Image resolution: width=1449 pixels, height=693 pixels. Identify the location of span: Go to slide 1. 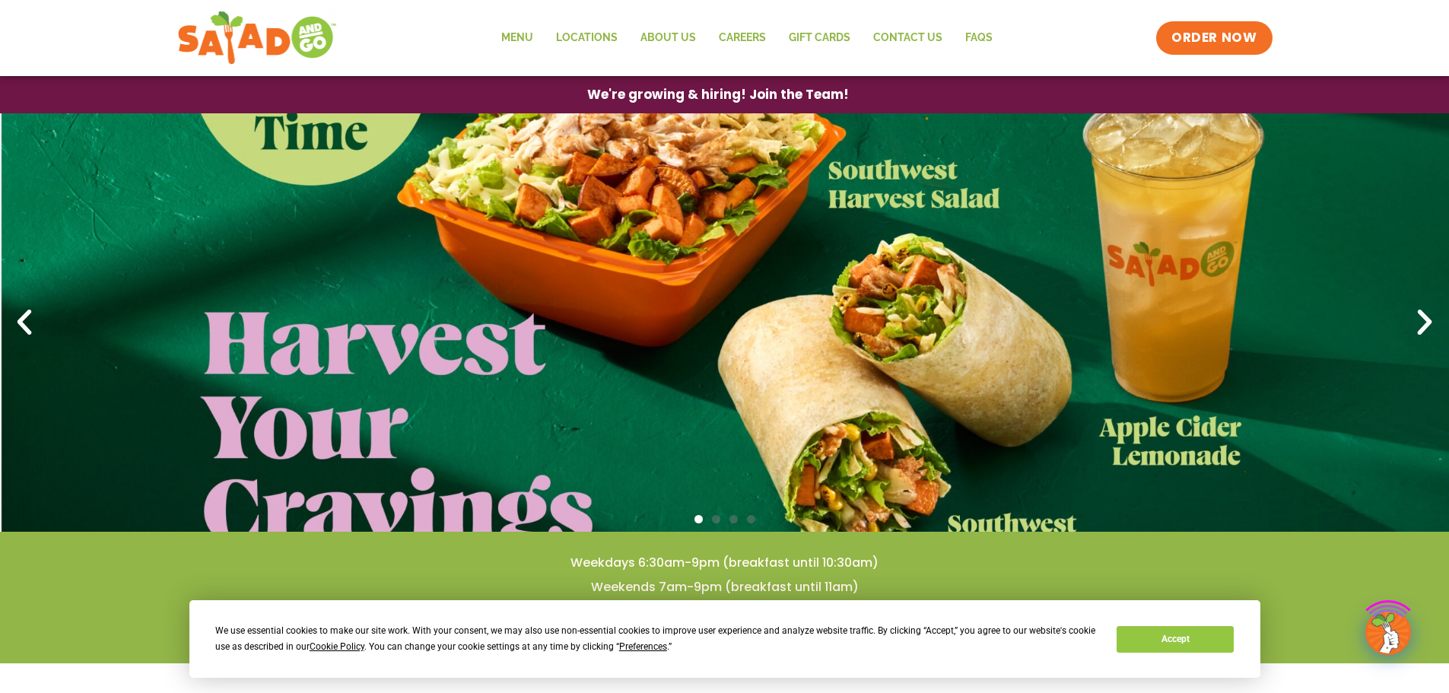
(698, 519).